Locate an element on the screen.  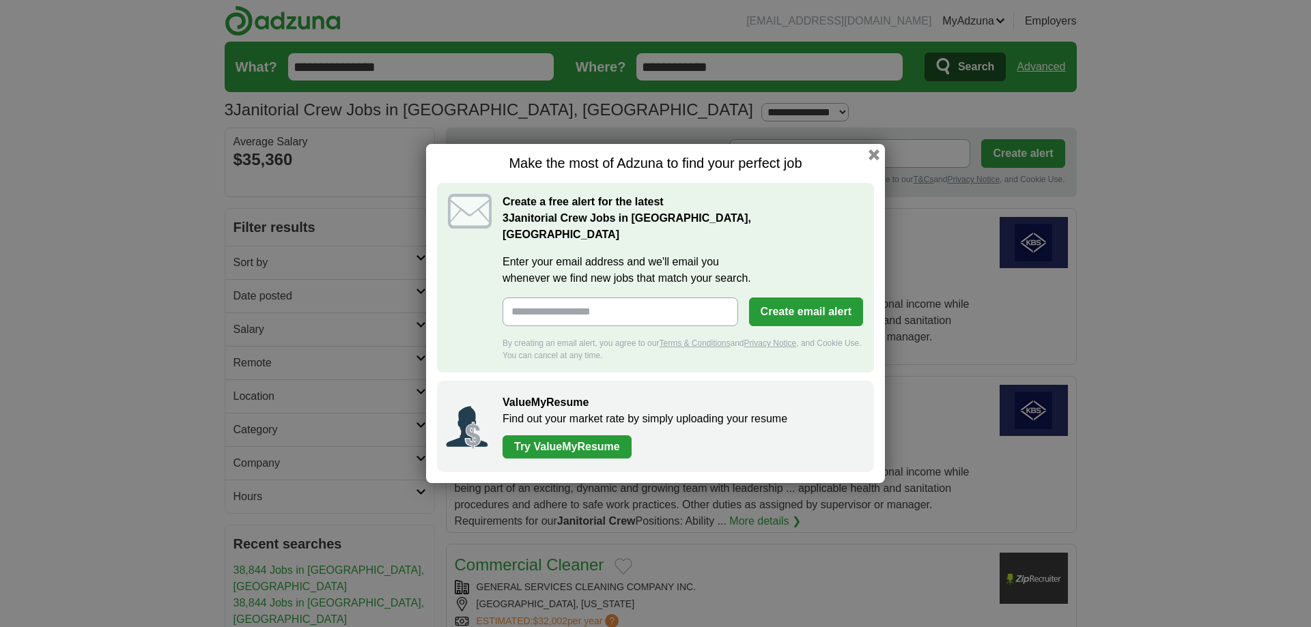
h2: ValueMyResume is located at coordinates (681, 403).